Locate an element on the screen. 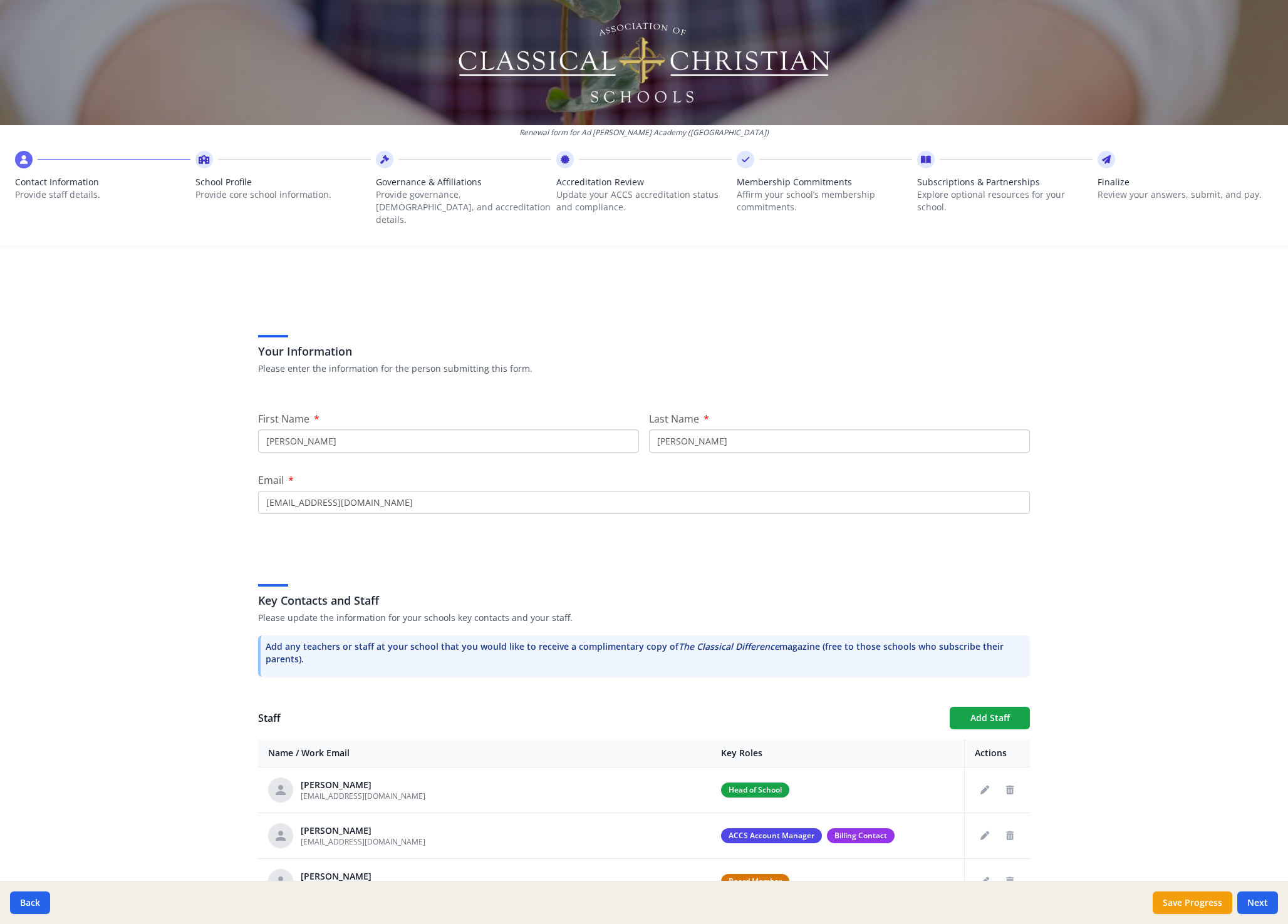 The image size is (1288, 924). span: ACCS Account Manager is located at coordinates (771, 836).